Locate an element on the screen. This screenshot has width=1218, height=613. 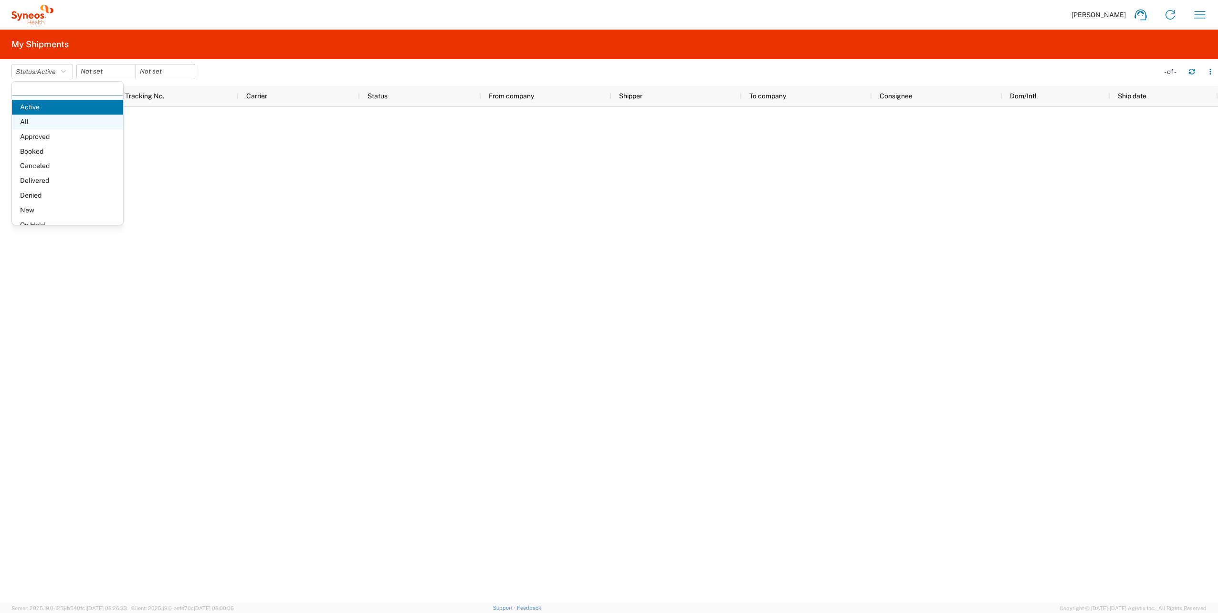
a: Support is located at coordinates (505, 607).